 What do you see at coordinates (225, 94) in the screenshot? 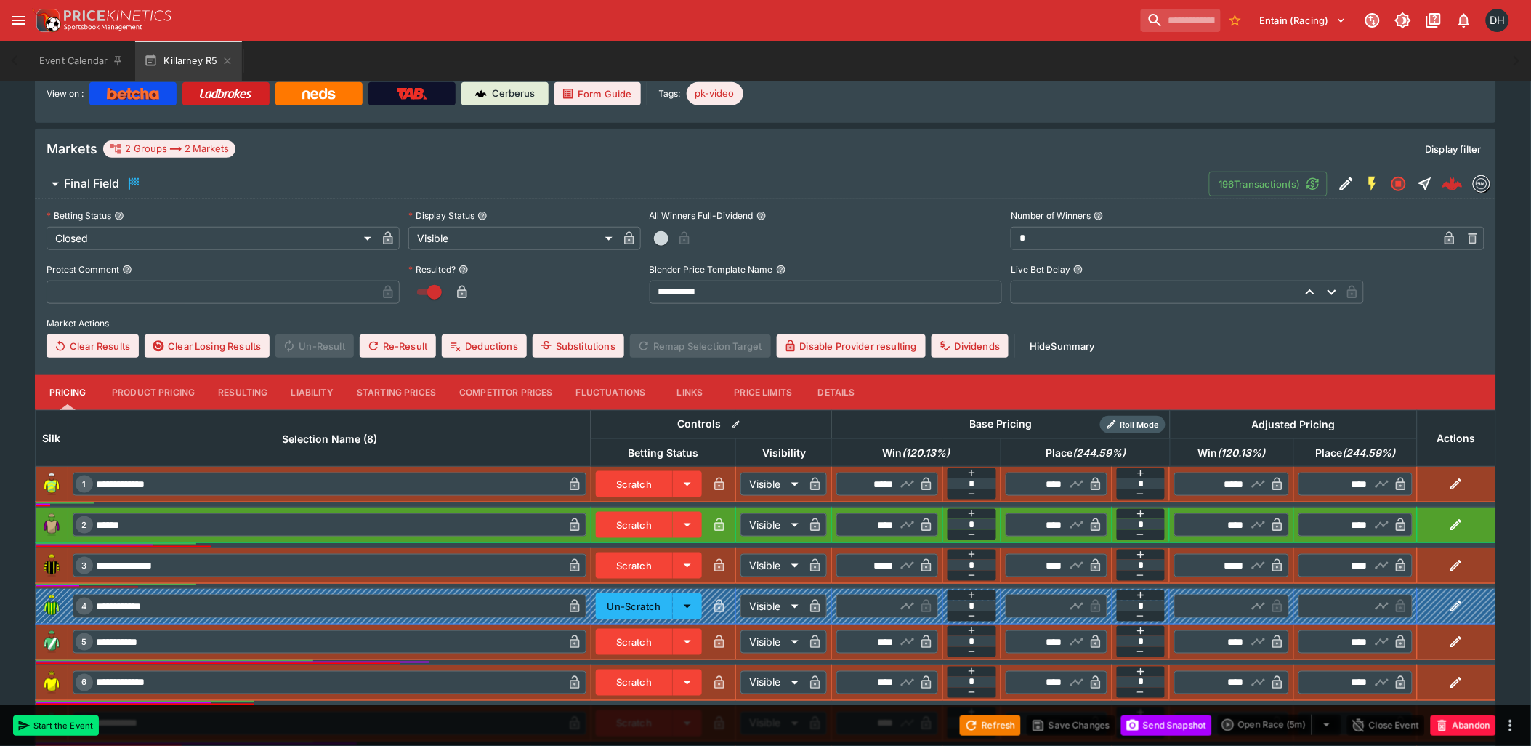
I see `img: Ladbrokes` at bounding box center [225, 94].